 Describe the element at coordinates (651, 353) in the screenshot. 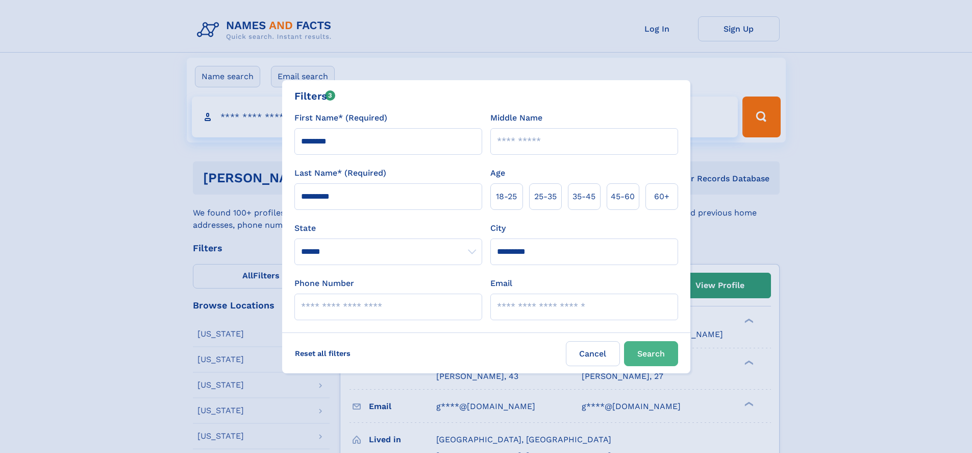

I see `button: Search` at that location.